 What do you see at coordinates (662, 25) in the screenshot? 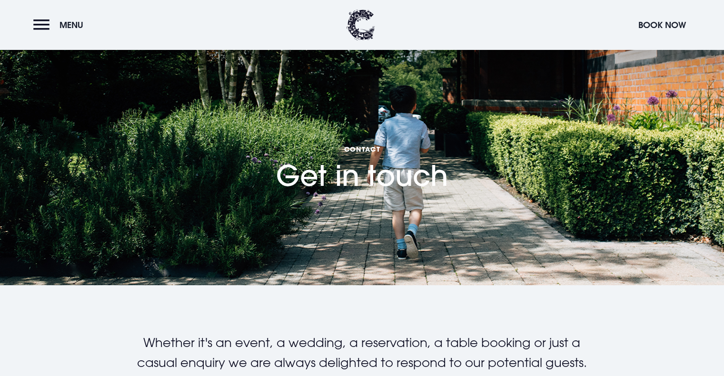
I see `button: Book Now` at bounding box center [662, 25].